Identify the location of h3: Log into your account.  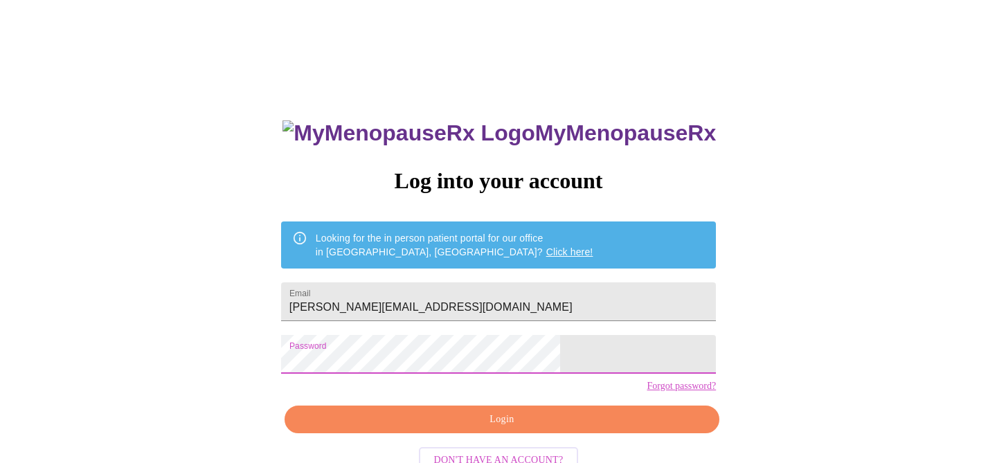
(498, 181).